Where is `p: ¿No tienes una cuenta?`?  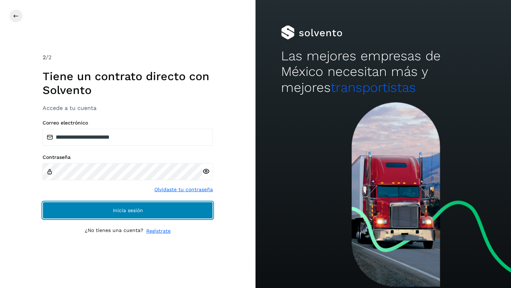
p: ¿No tienes una cuenta? is located at coordinates (114, 231).